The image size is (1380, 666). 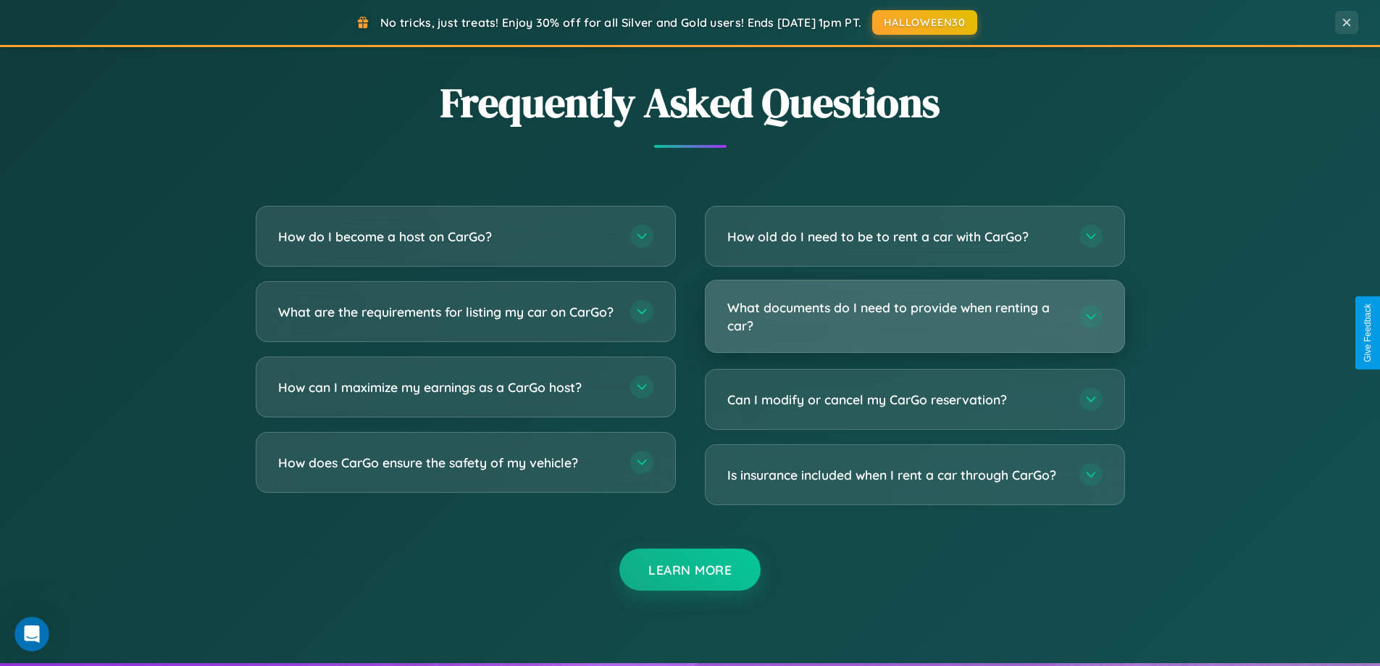 I want to click on h2: Frequently Asked Questions, so click(x=690, y=102).